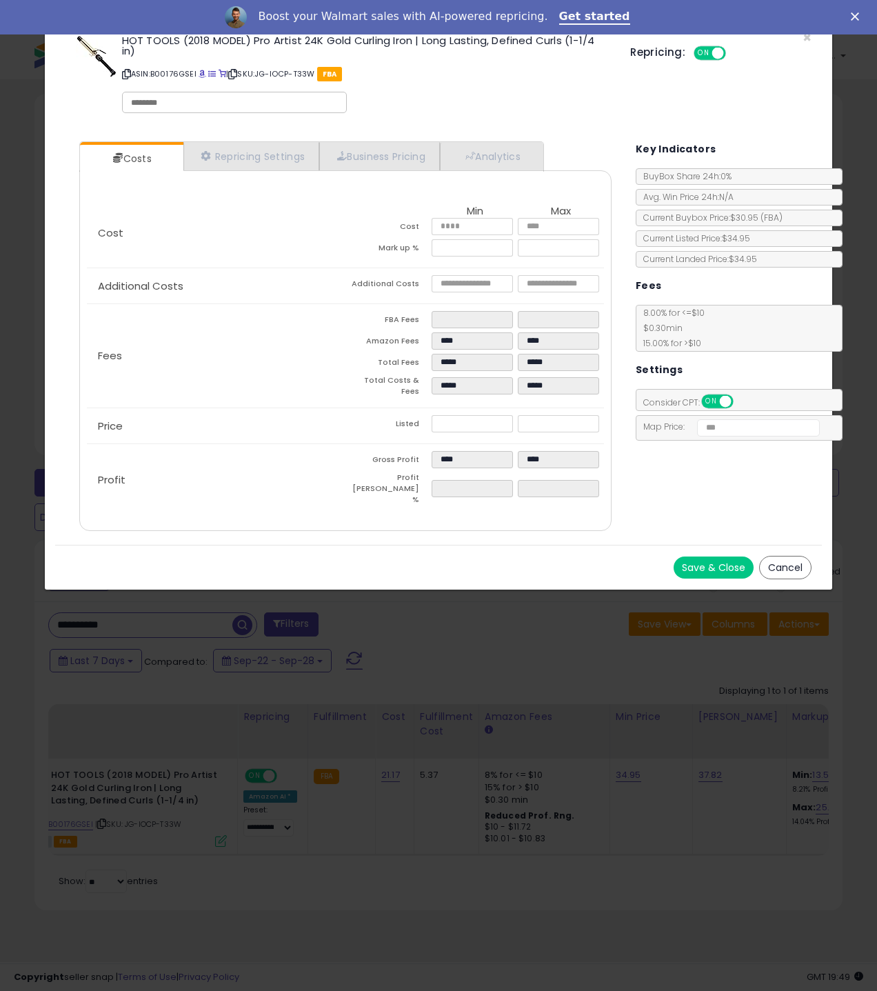  I want to click on span: Current Buybox Price:, so click(709, 217).